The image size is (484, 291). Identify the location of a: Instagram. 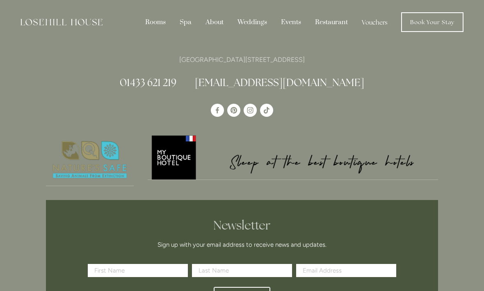
(250, 110).